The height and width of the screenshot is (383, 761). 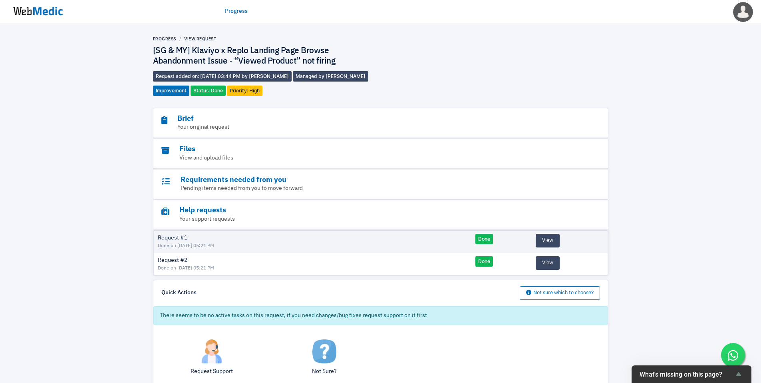 I want to click on nav: breadcrumb, so click(x=267, y=39).